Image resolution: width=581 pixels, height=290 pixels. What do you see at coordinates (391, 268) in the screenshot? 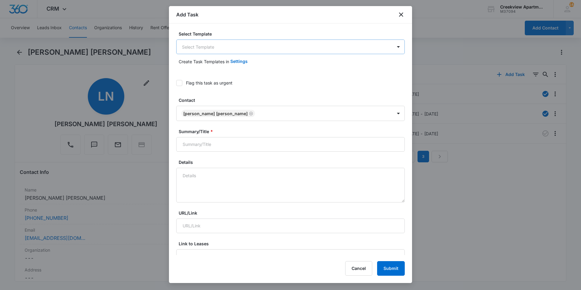
I see `button: Submit` at bounding box center [391, 268].